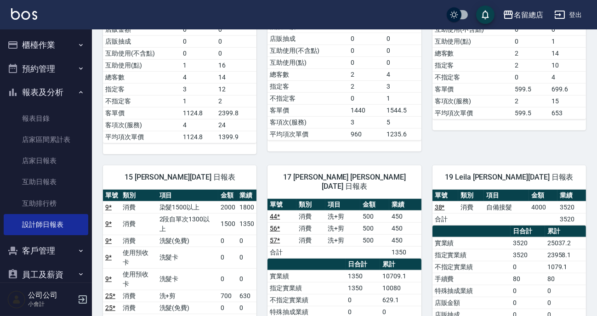 The width and height of the screenshot is (597, 316). What do you see at coordinates (568, 15) in the screenshot?
I see `button: 登出` at bounding box center [568, 15].